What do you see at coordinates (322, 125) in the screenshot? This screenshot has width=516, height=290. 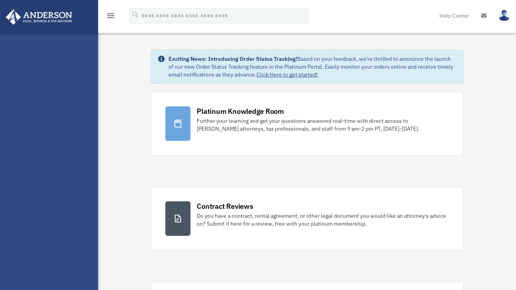 I see `div: Further your learning and get your questions answered real-time with direct access to [PERSON_NAM...` at bounding box center [322, 125].